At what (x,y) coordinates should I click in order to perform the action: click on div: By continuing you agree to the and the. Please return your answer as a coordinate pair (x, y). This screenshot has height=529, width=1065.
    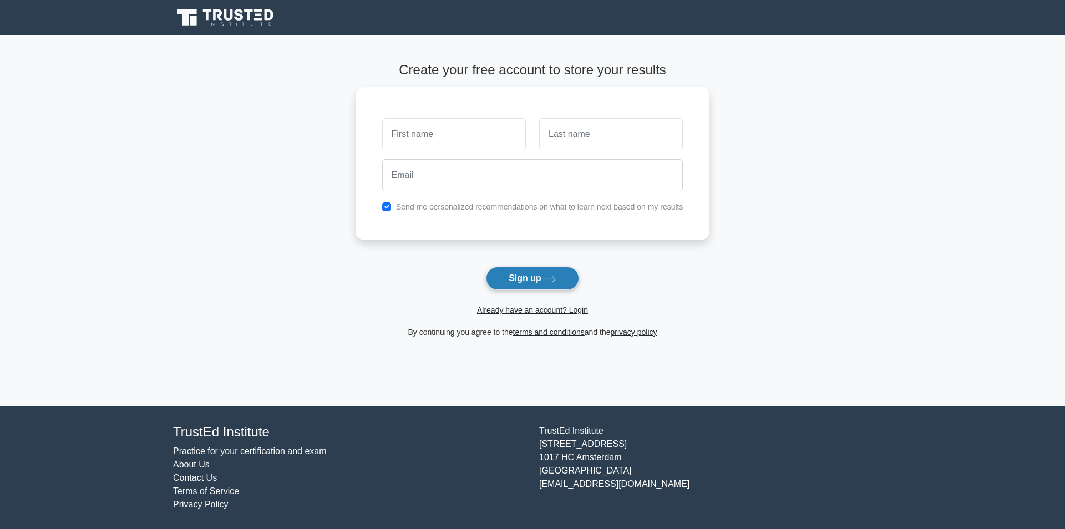
    Looking at the image, I should click on (532, 332).